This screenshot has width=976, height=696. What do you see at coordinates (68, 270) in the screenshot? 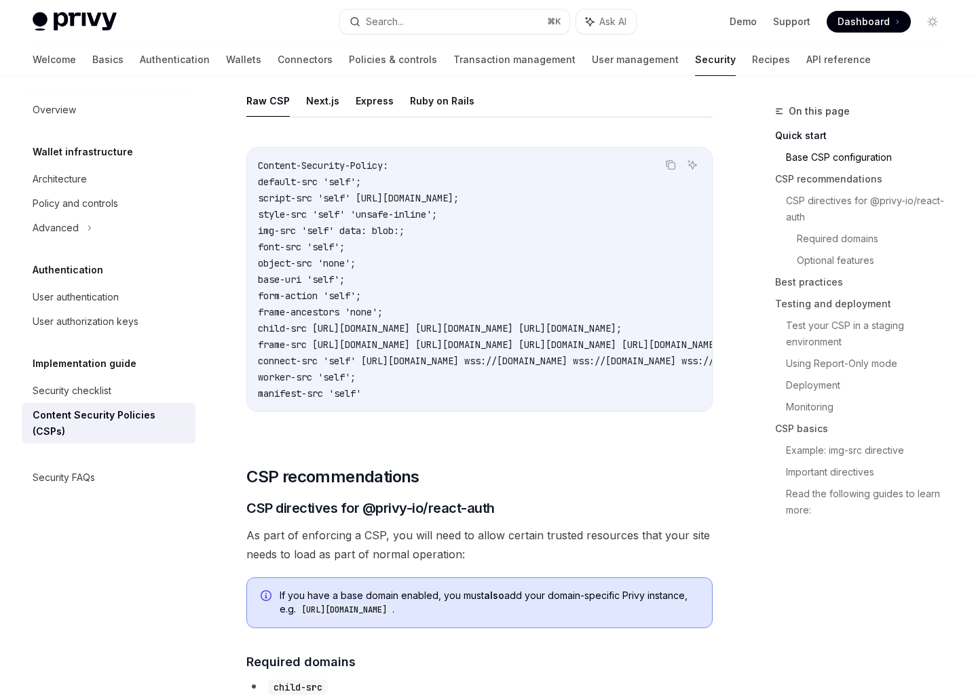
I see `h5: Authentication` at bounding box center [68, 270].